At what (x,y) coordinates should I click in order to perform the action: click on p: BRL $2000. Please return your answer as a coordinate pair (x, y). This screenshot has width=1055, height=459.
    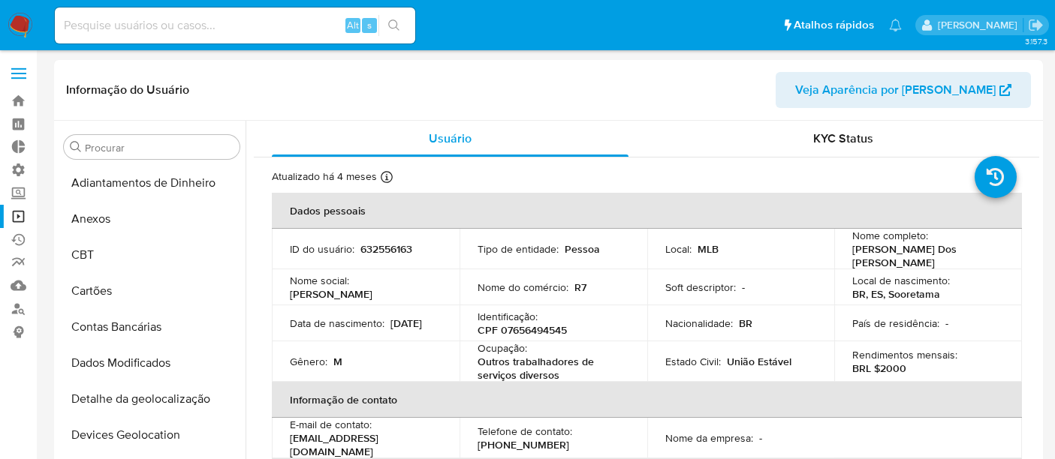
    Looking at the image, I should click on (879, 369).